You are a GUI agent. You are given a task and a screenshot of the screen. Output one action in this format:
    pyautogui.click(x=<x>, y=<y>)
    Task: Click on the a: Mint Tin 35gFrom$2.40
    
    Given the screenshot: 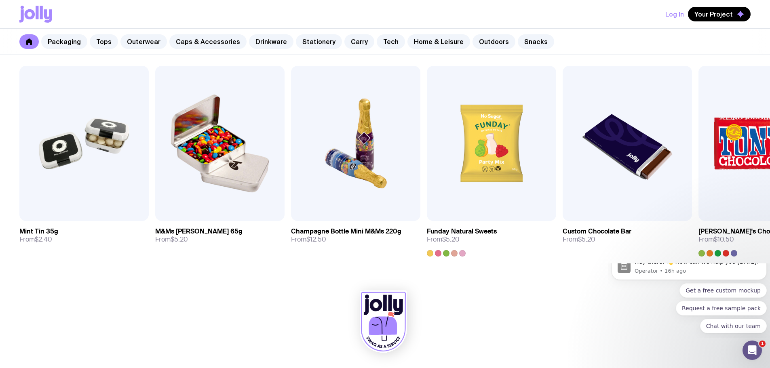 What is the action you would take?
    pyautogui.click(x=84, y=236)
    